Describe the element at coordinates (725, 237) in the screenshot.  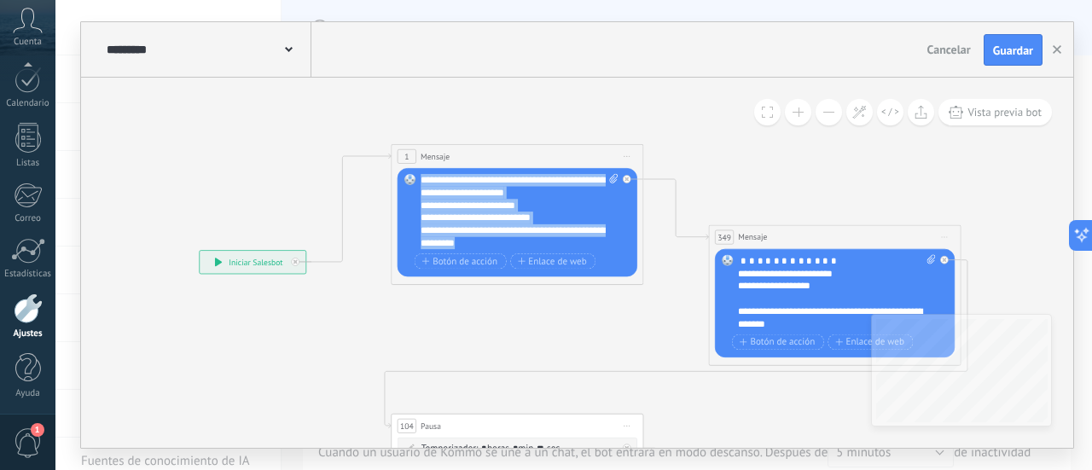
I see `span: 349` at that location.